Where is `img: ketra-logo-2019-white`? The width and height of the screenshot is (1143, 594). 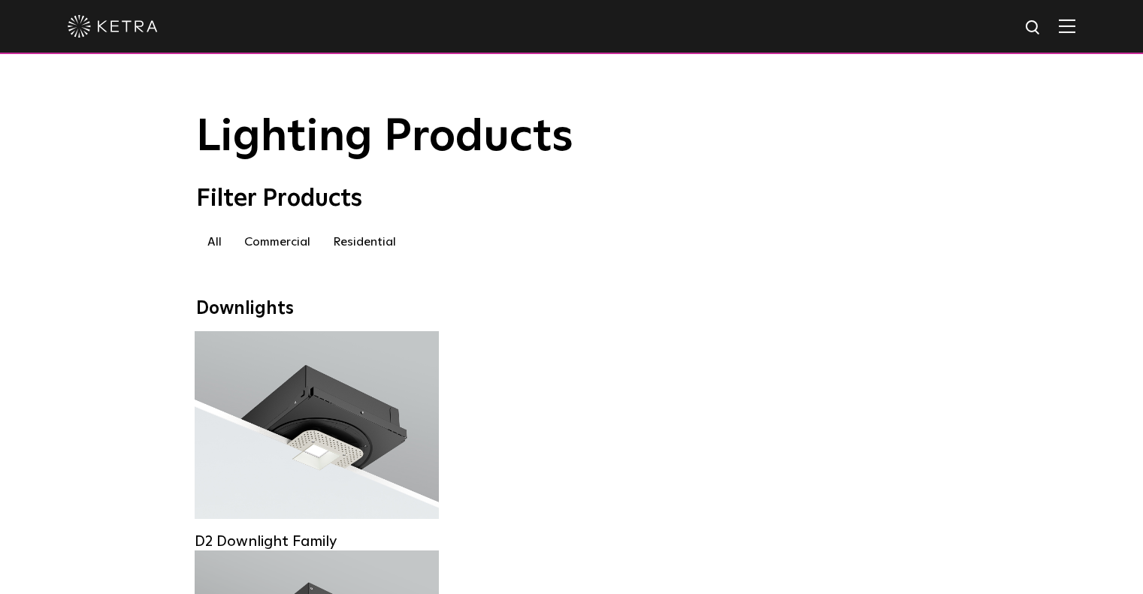 img: ketra-logo-2019-white is located at coordinates (113, 26).